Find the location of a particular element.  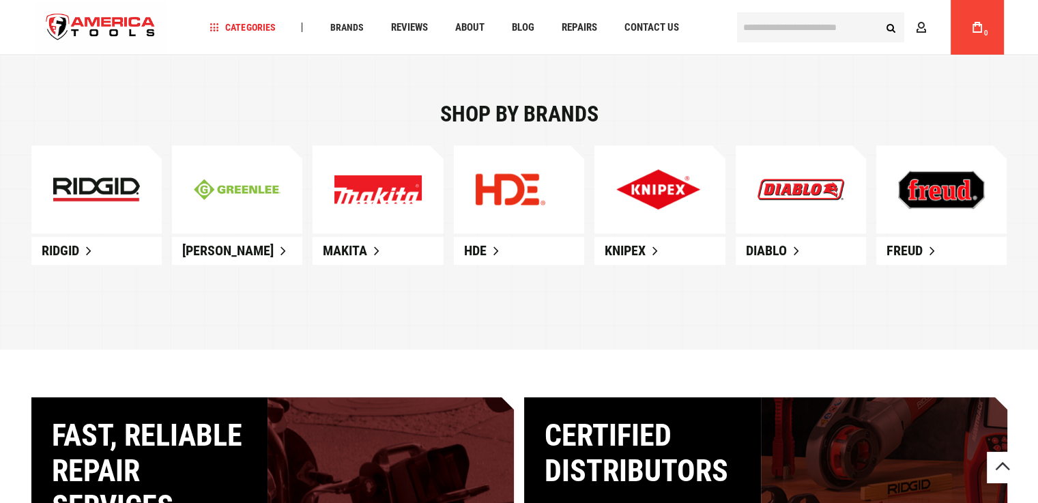

span: Diablo is located at coordinates (766, 250).